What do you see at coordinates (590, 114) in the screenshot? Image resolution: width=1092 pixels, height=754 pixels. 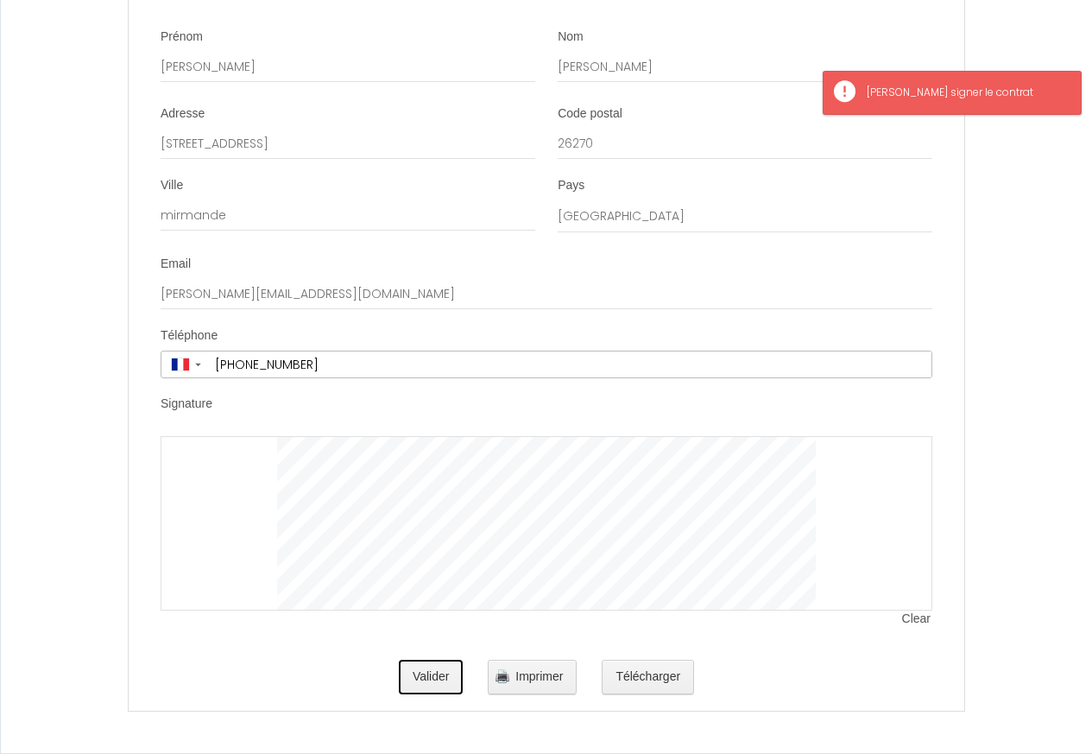 I see `label: Code postal` at bounding box center [590, 114].